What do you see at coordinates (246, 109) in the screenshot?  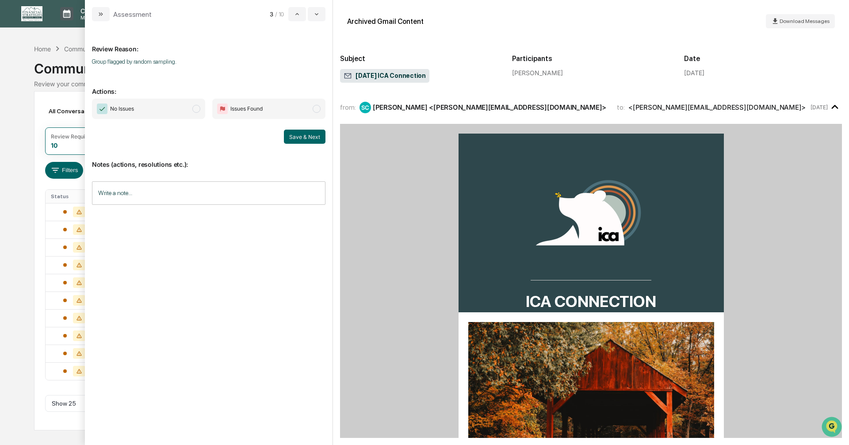 I see `span: Issues Found` at bounding box center [246, 109].